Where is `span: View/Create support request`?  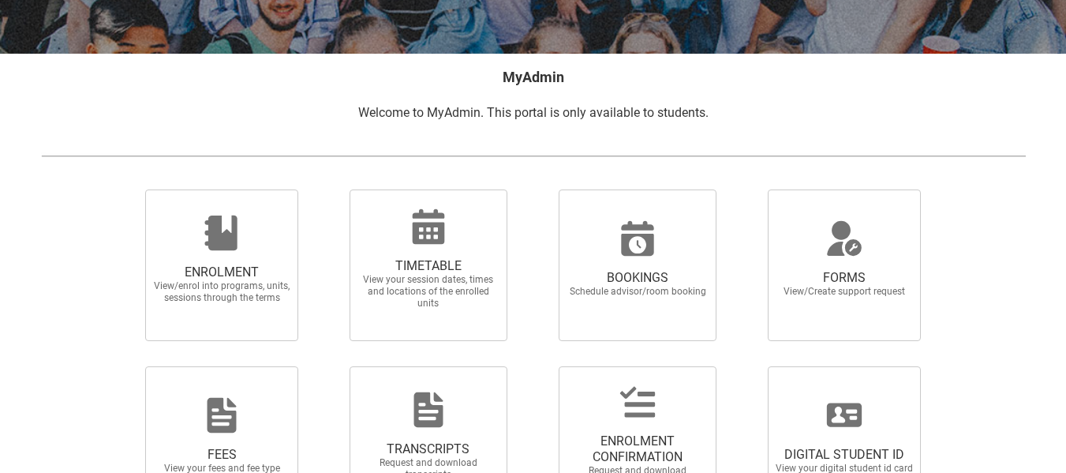
span: View/Create support request is located at coordinates (844, 291).